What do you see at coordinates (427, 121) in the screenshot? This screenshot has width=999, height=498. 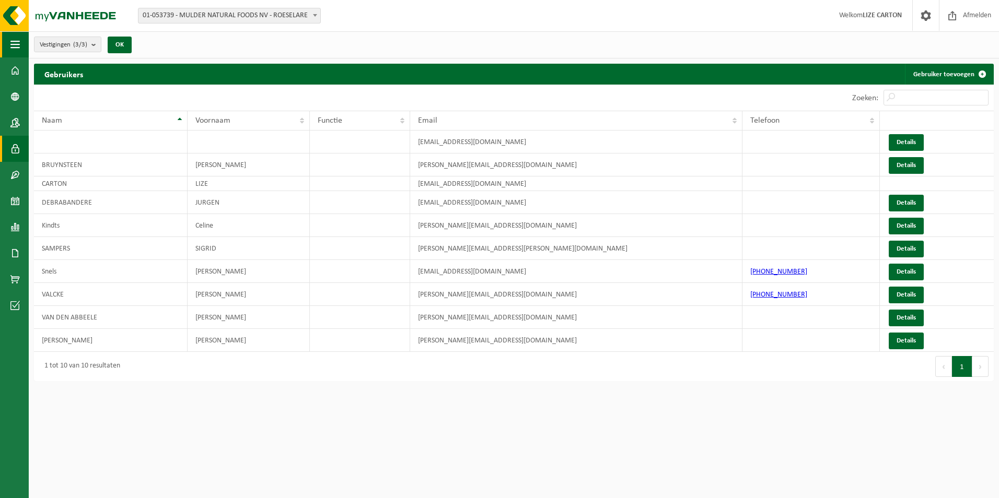 I see `span: Email` at bounding box center [427, 121].